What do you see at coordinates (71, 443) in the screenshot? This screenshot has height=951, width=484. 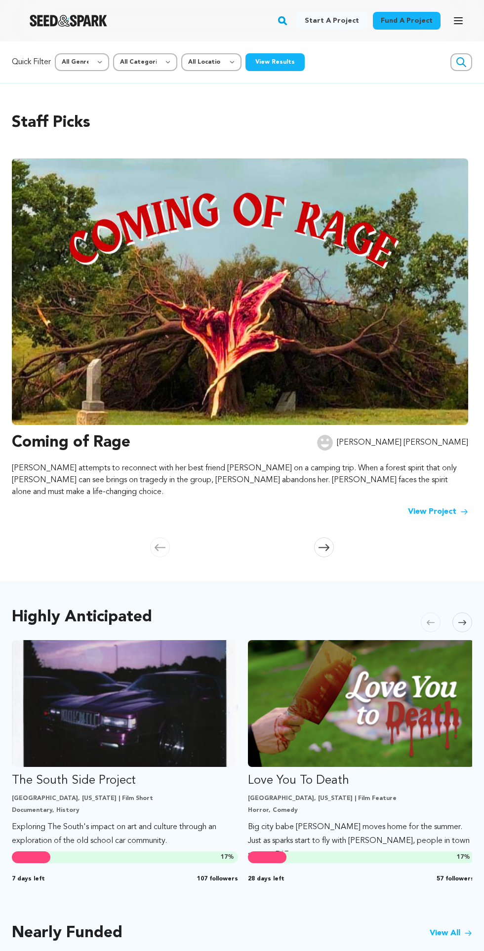 I see `h3: Coming of Rage` at bounding box center [71, 443].